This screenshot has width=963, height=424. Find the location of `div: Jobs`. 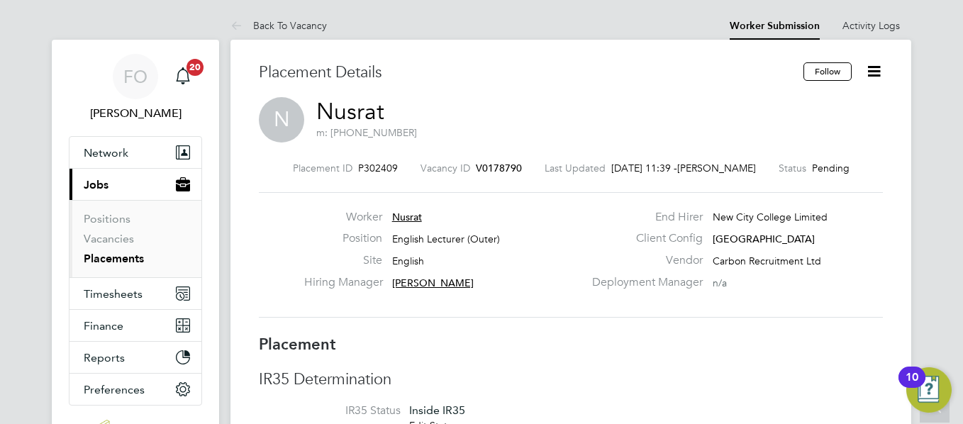

div: Jobs is located at coordinates (135, 238).